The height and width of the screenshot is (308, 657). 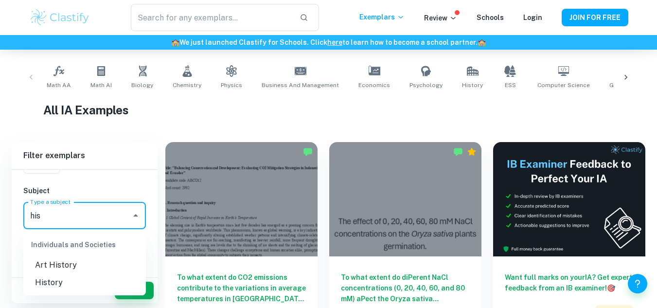 I want to click on li: History, so click(x=85, y=282).